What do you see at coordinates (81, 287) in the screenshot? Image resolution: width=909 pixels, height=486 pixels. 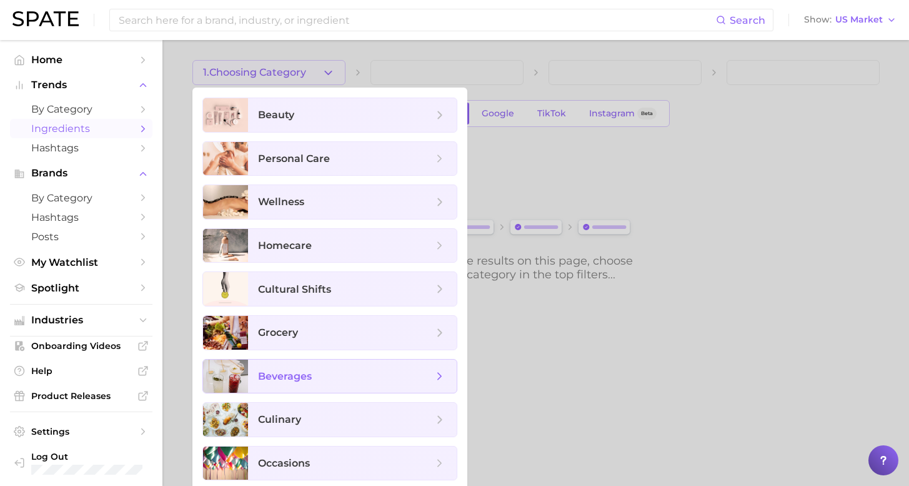 I see `a: Spotlight` at bounding box center [81, 287].